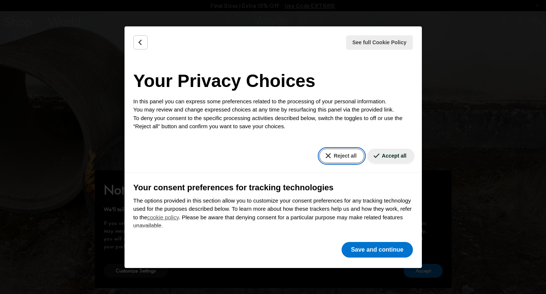 This screenshot has width=546, height=294. I want to click on button: See full Cookie Policy, so click(380, 42).